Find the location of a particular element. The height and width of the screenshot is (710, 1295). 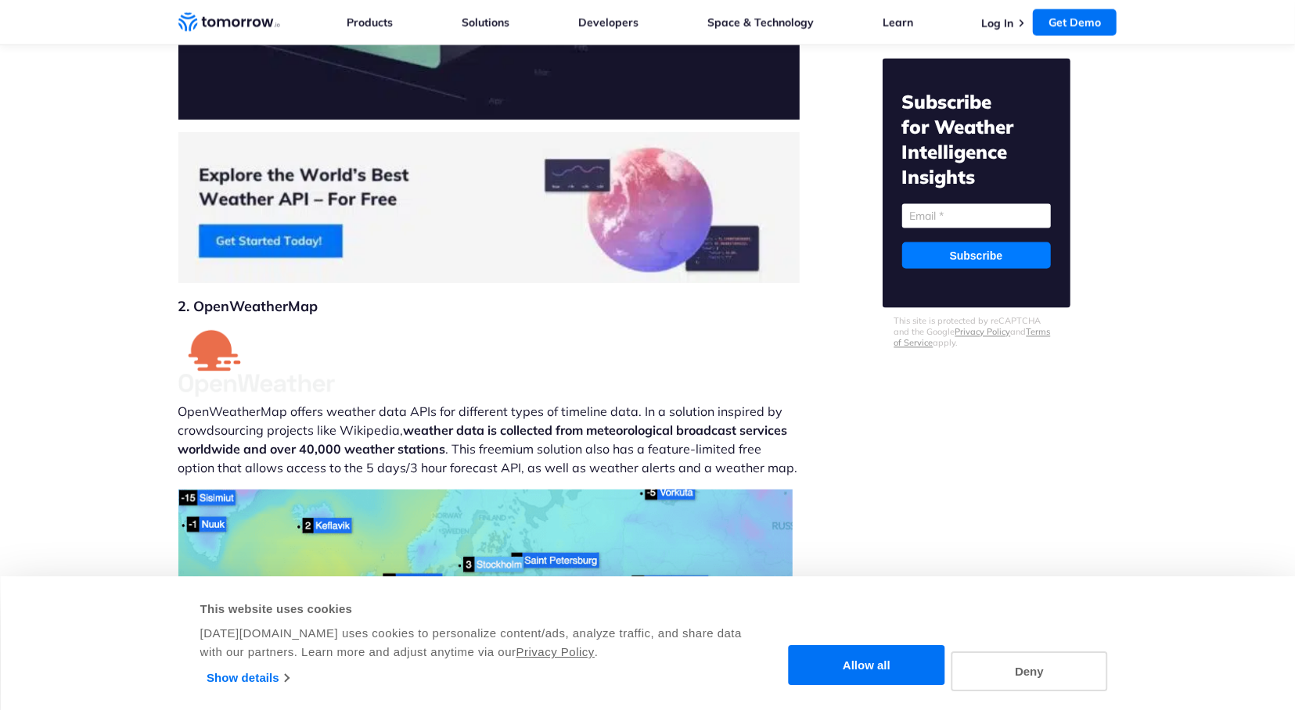

a: Log In is located at coordinates (997, 23).